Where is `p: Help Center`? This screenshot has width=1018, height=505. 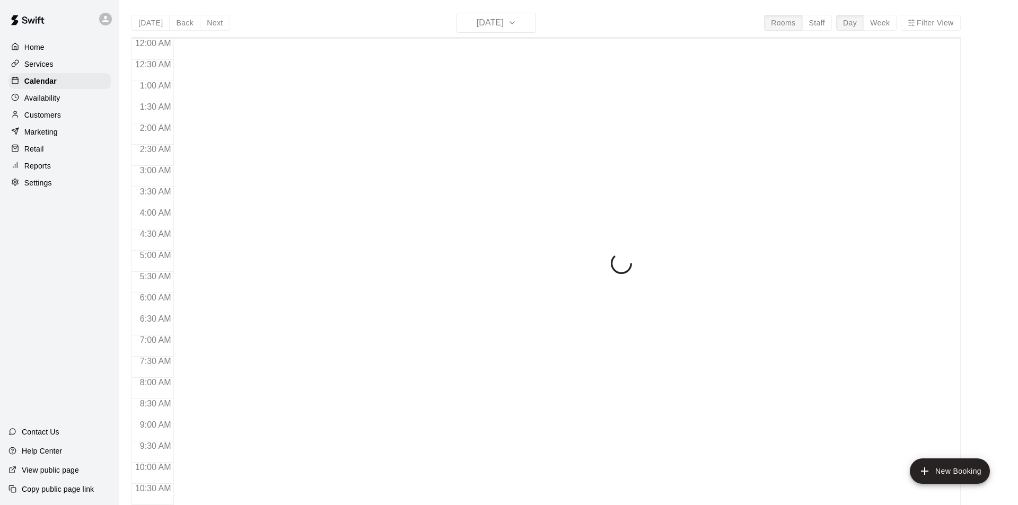 p: Help Center is located at coordinates (42, 451).